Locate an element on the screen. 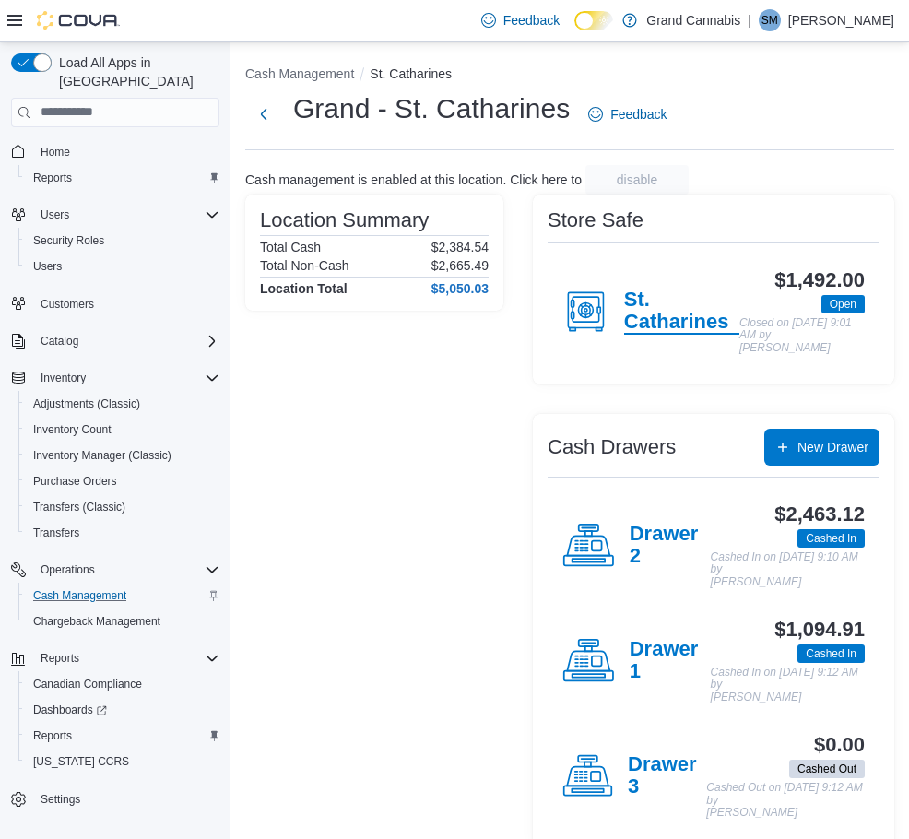 This screenshot has width=909, height=839. a: Users is located at coordinates (47, 266).